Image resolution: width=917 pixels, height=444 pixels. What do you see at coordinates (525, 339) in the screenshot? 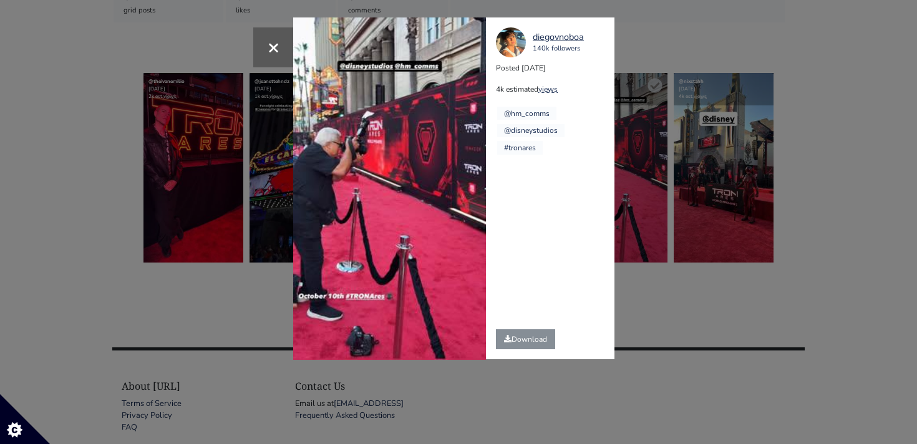
I see `a: Download` at bounding box center [525, 339].